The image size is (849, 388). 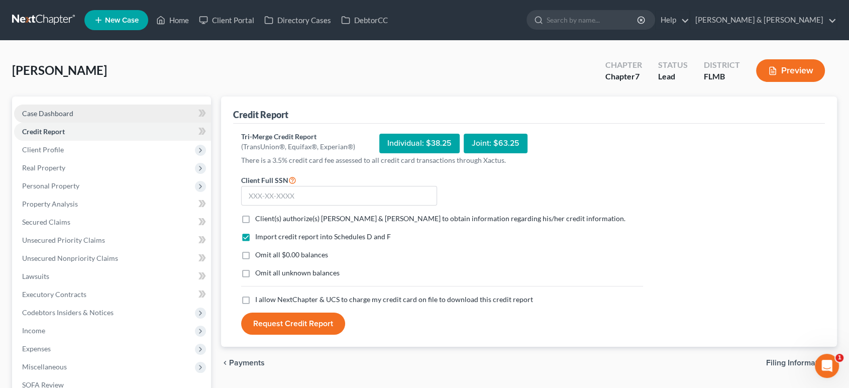 I want to click on span: Expenses, so click(x=36, y=348).